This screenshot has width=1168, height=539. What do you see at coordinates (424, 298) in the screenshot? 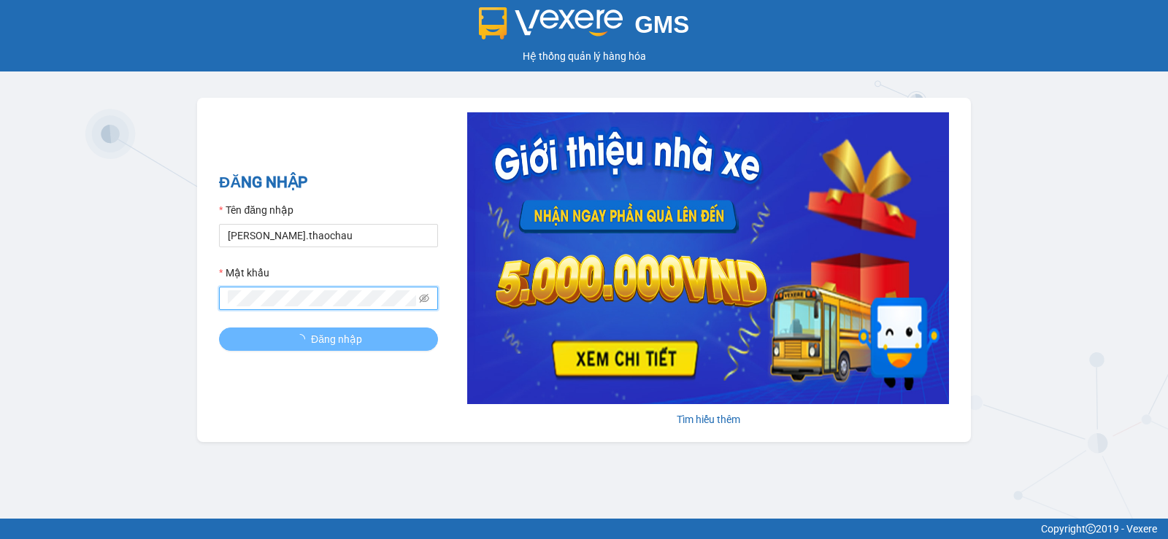
I see `span: eye-invisible` at bounding box center [424, 298].